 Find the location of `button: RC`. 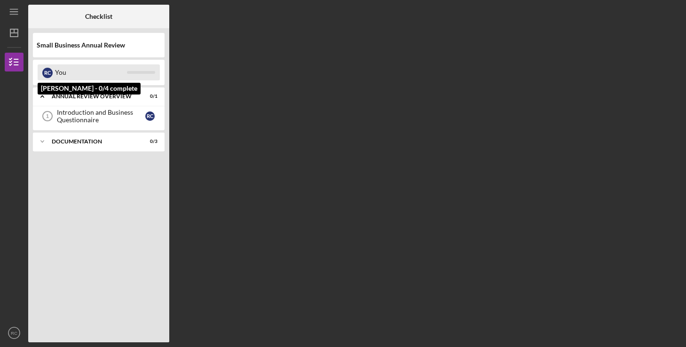

button: RC is located at coordinates (14, 333).